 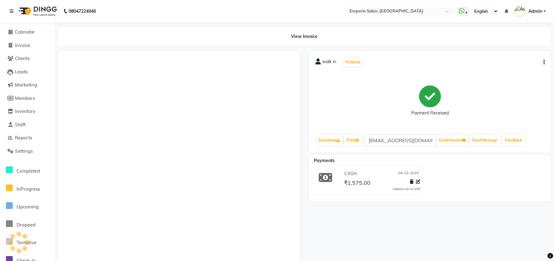 What do you see at coordinates (353, 62) in the screenshot?
I see `button: Prebook` at bounding box center [353, 62].